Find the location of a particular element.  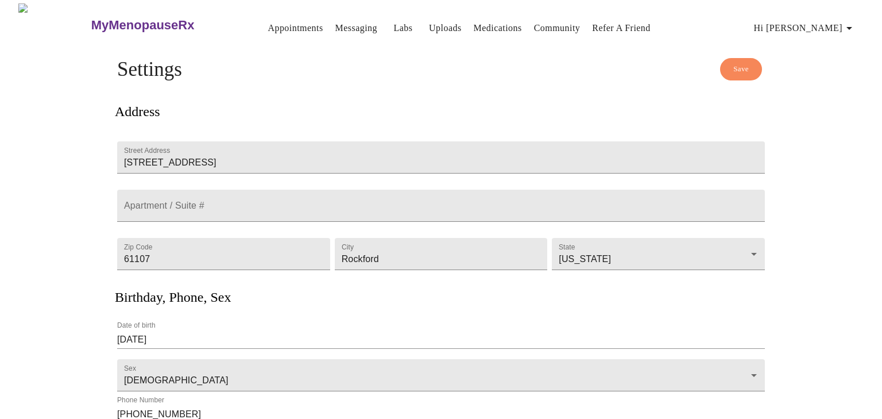

a: Labs is located at coordinates (403, 28).